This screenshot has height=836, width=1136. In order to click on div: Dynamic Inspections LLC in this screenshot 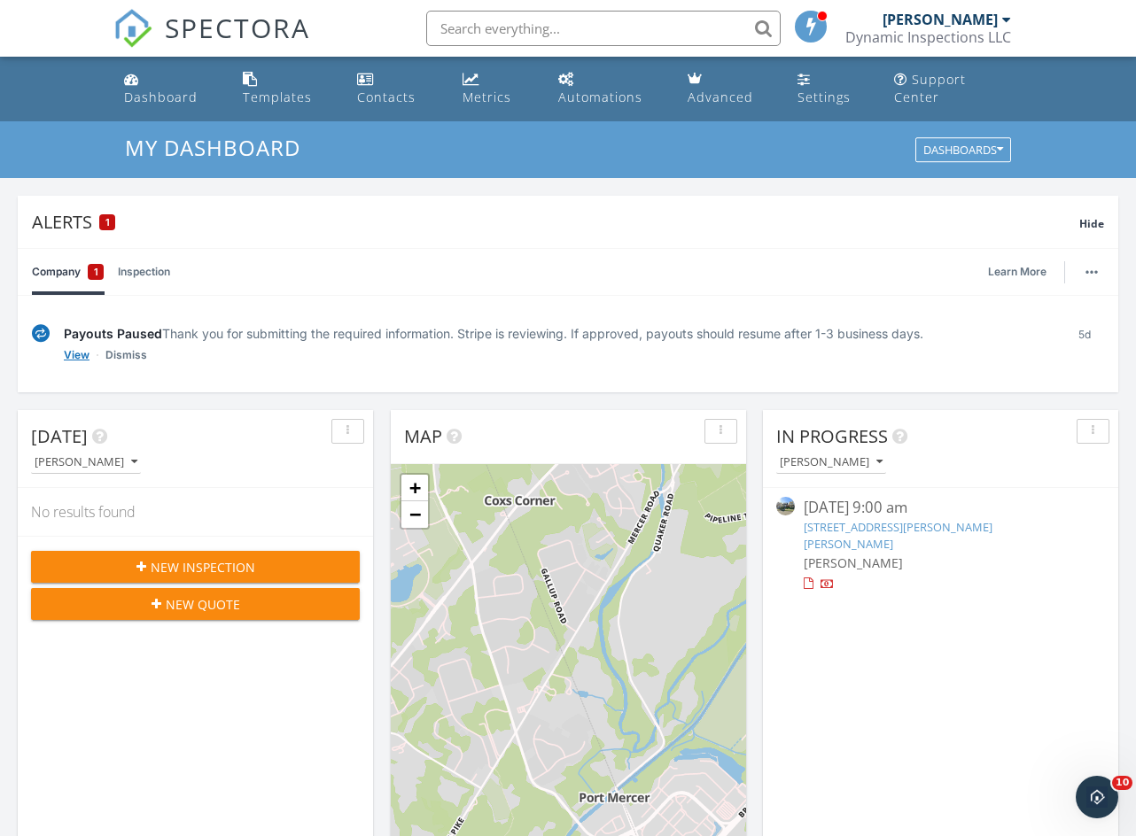, I will do `click(928, 37)`.